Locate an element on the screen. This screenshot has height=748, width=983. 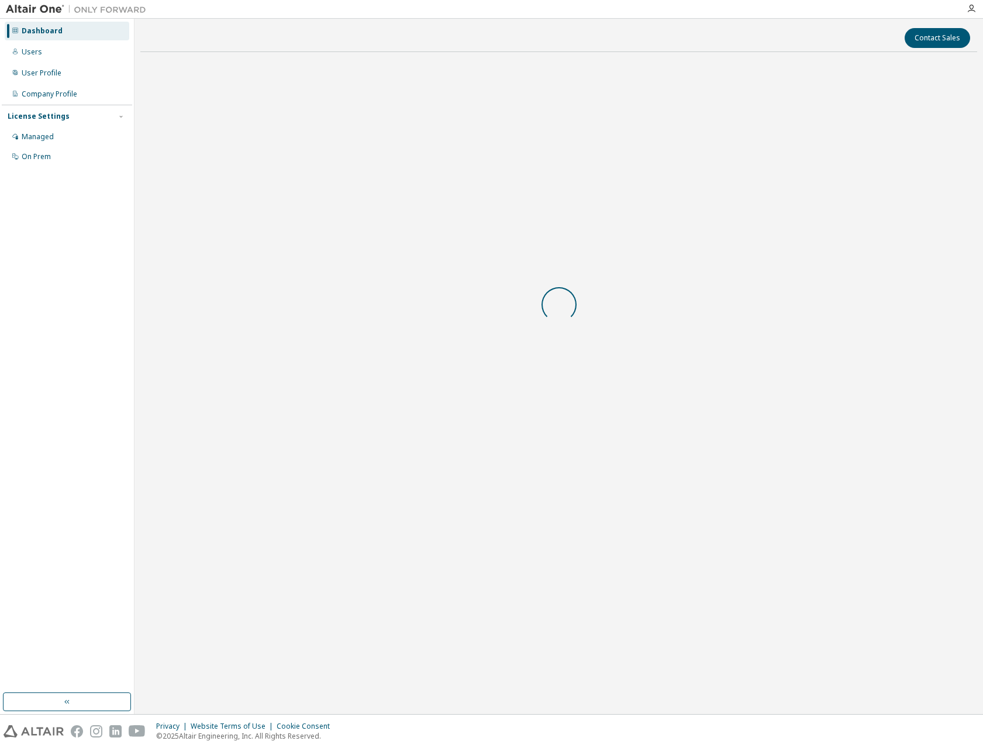
div: On Prem is located at coordinates (36, 157).